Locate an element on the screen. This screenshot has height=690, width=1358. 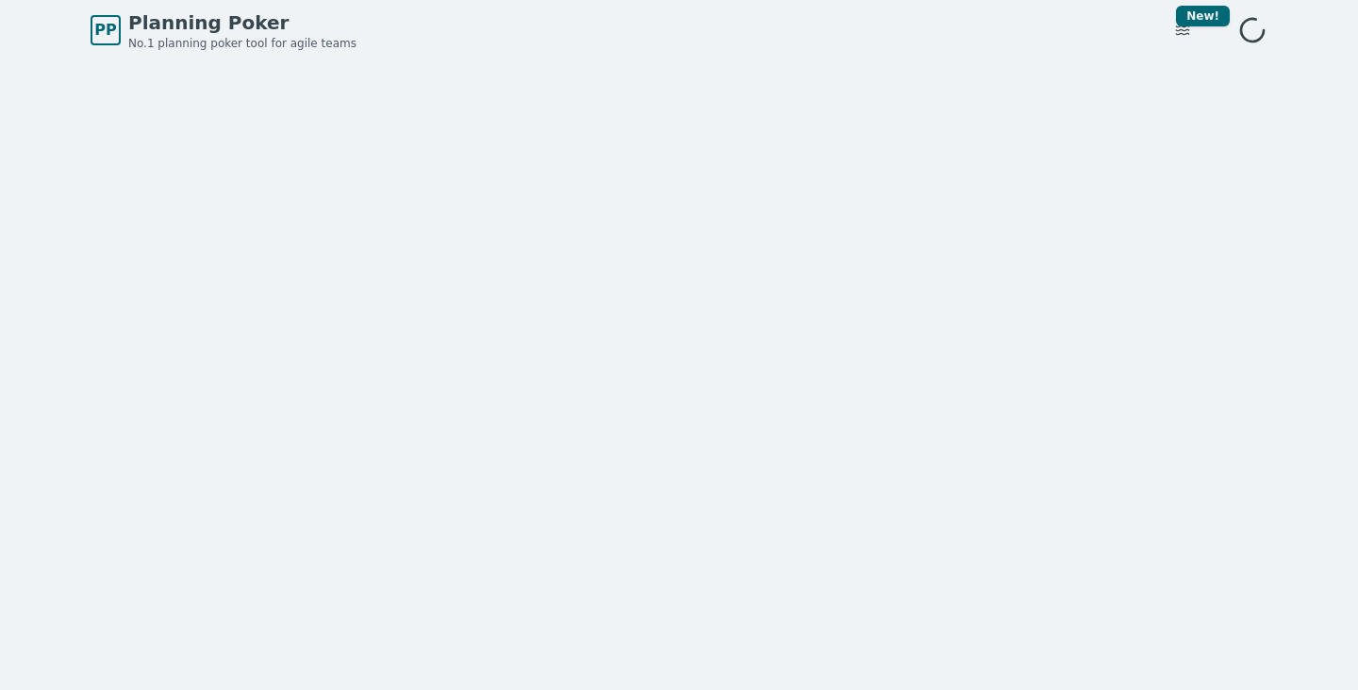
span: No.1 planning poker tool for agile teams is located at coordinates (242, 43).